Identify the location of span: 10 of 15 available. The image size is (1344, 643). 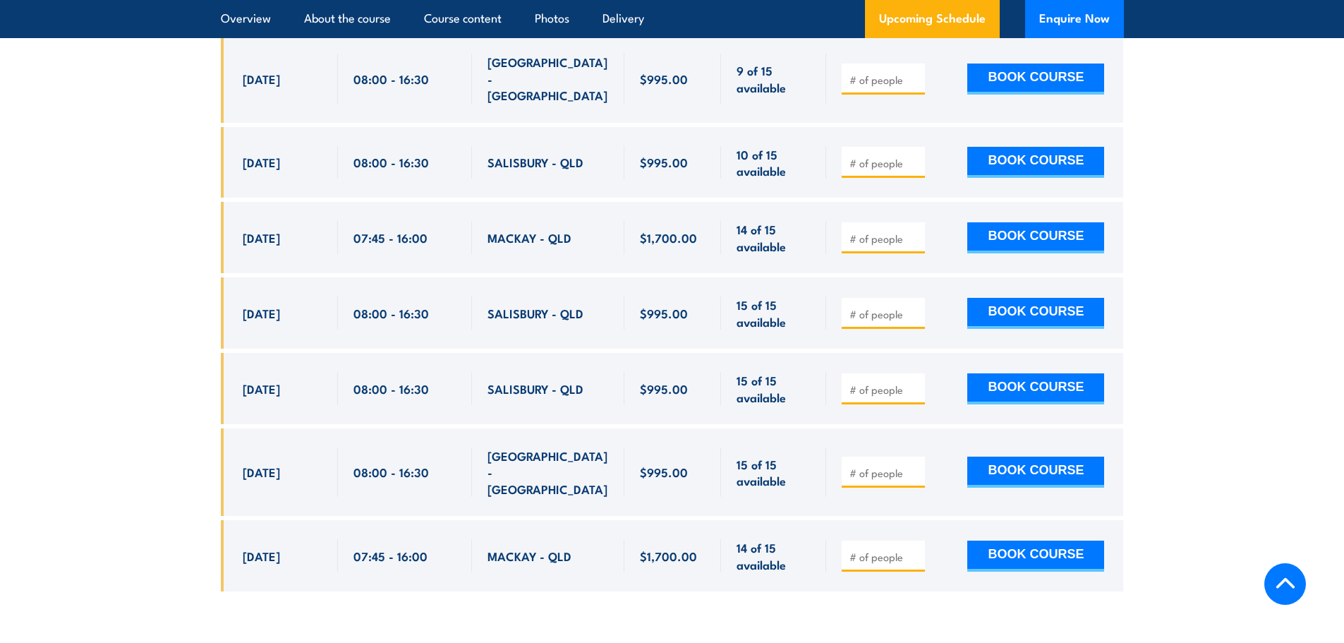
(773, 162).